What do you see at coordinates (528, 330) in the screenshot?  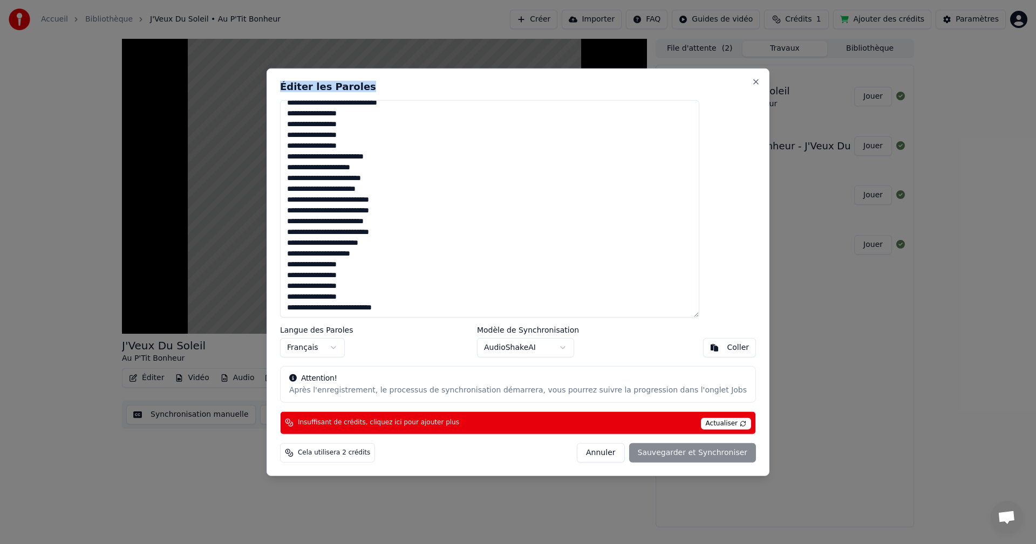 I see `label: Modèle de Synchronisation` at bounding box center [528, 330].